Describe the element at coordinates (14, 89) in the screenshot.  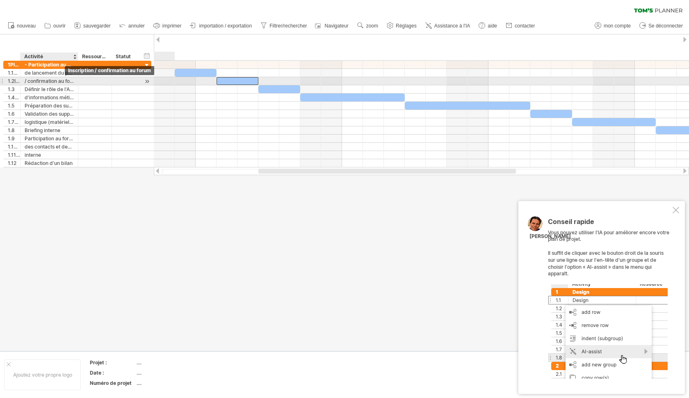
I see `div: 1.3` at that location.